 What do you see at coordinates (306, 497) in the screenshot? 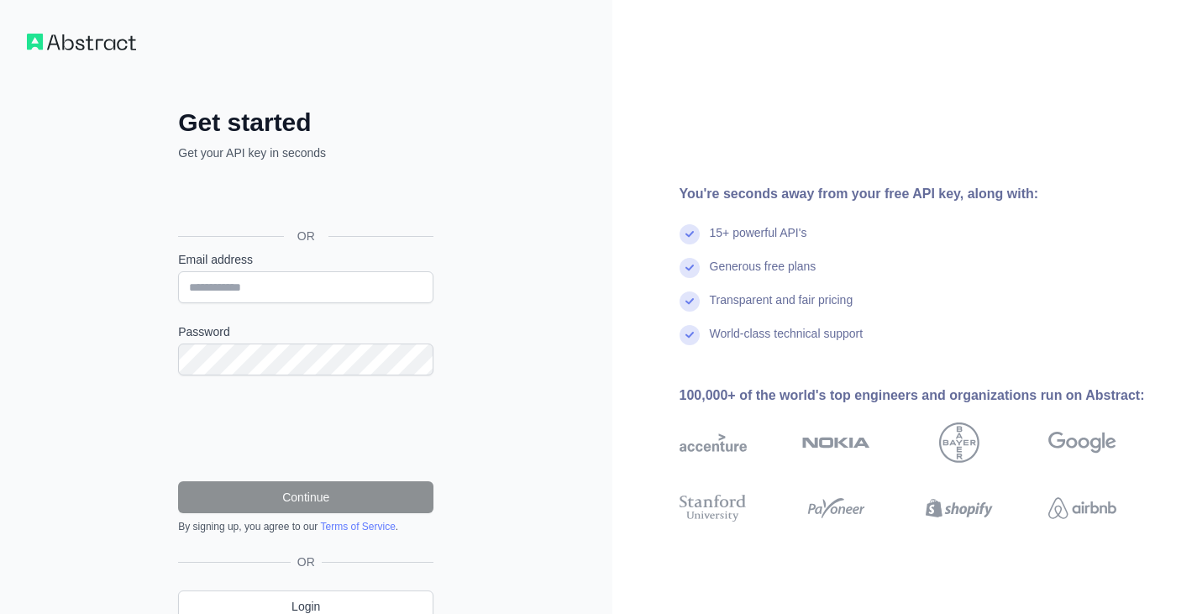
I see `button: Continue` at bounding box center [306, 497].